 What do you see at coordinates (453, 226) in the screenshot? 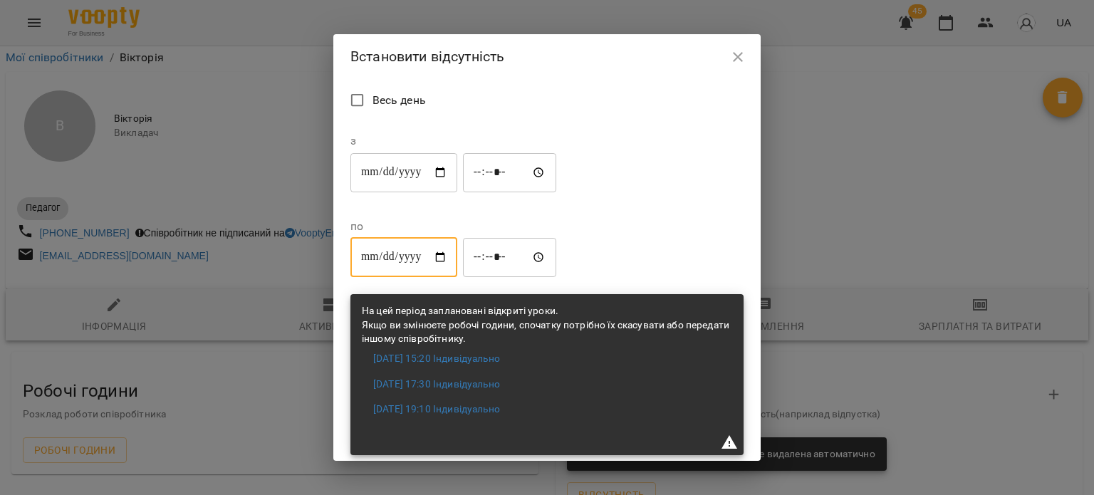
I see `label: по` at bounding box center [453, 226].